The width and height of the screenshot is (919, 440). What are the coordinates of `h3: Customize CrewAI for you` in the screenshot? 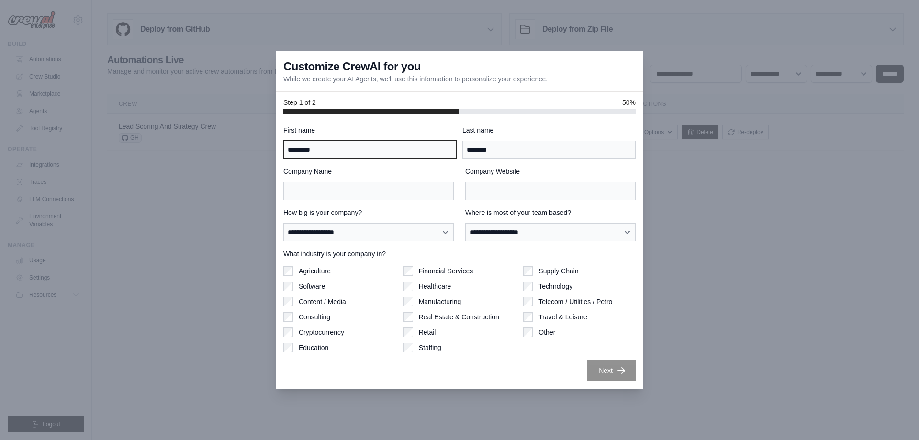 It's located at (352, 67).